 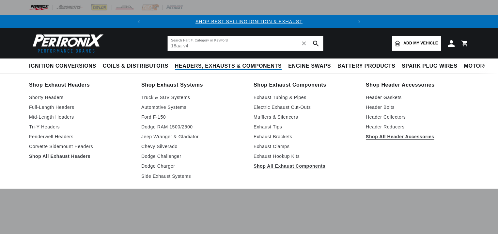 I want to click on a: Header Bolts, so click(x=418, y=107).